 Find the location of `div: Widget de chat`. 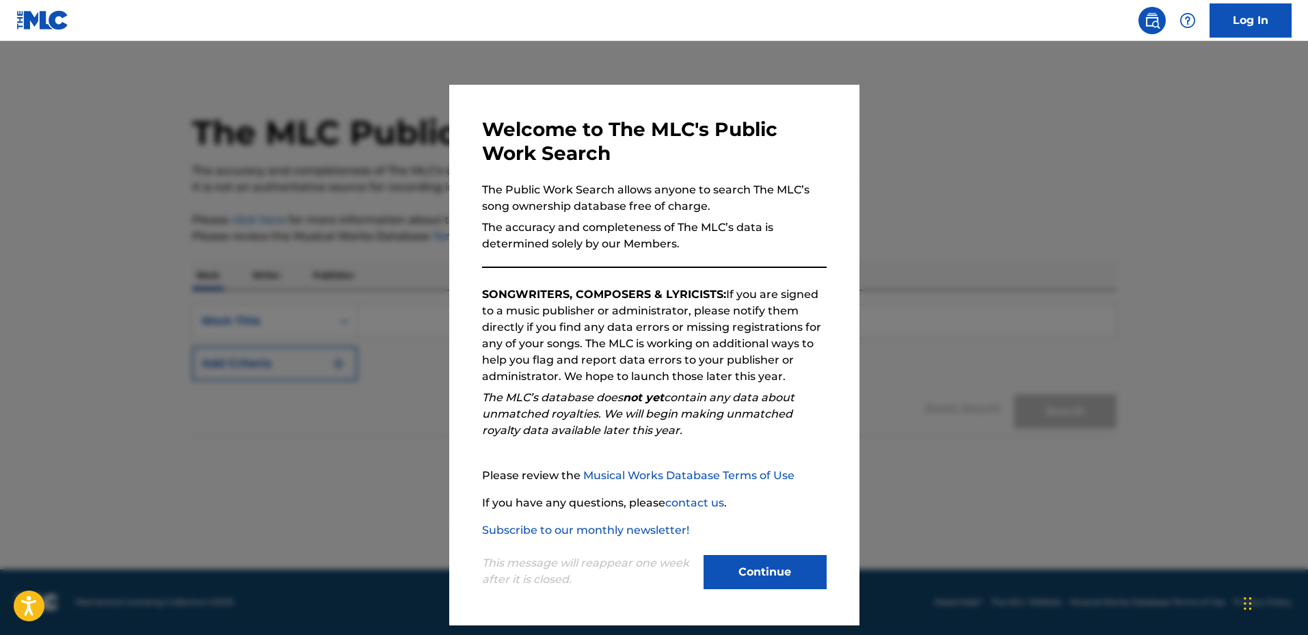

div: Widget de chat is located at coordinates (1274, 602).